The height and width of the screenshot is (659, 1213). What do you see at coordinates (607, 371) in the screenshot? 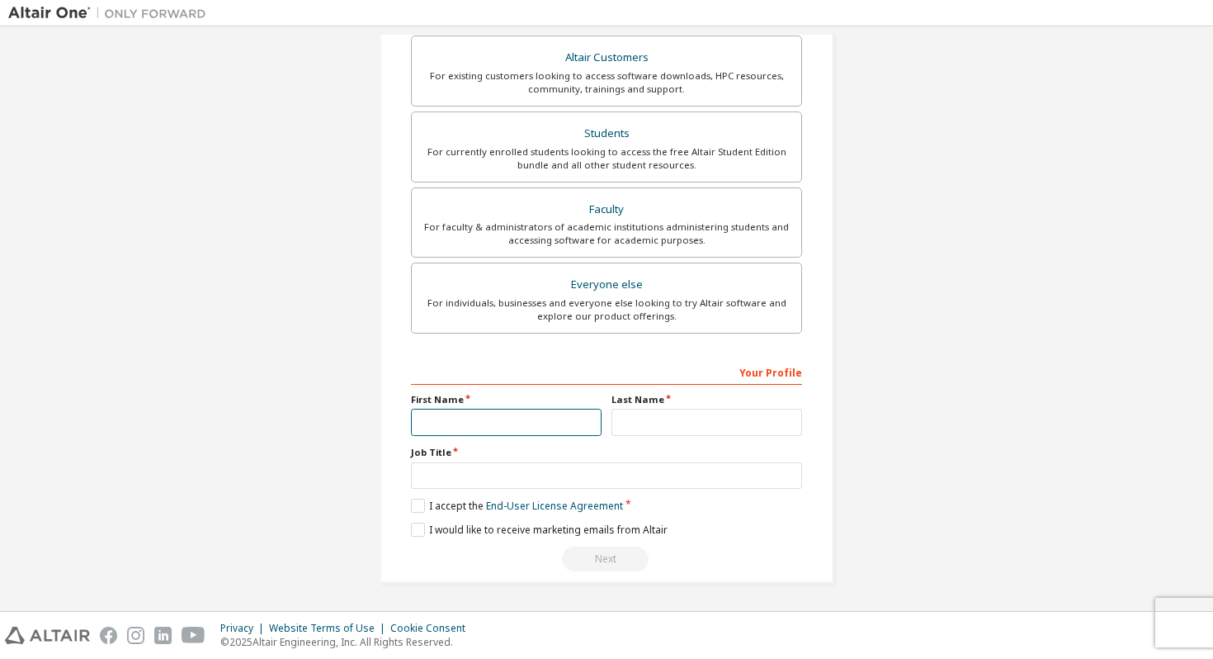
I see `div: Your Profile` at bounding box center [607, 371].